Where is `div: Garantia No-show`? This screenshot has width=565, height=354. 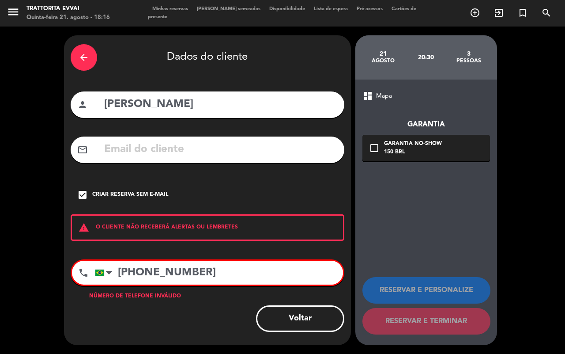
div: Garantia No-show is located at coordinates (413, 144).